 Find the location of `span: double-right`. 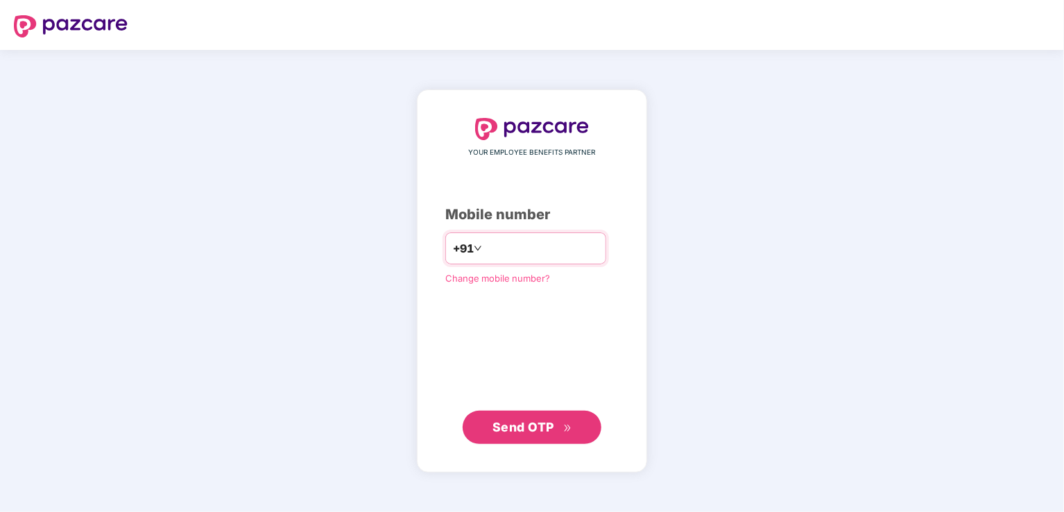

span: double-right is located at coordinates (568, 428).